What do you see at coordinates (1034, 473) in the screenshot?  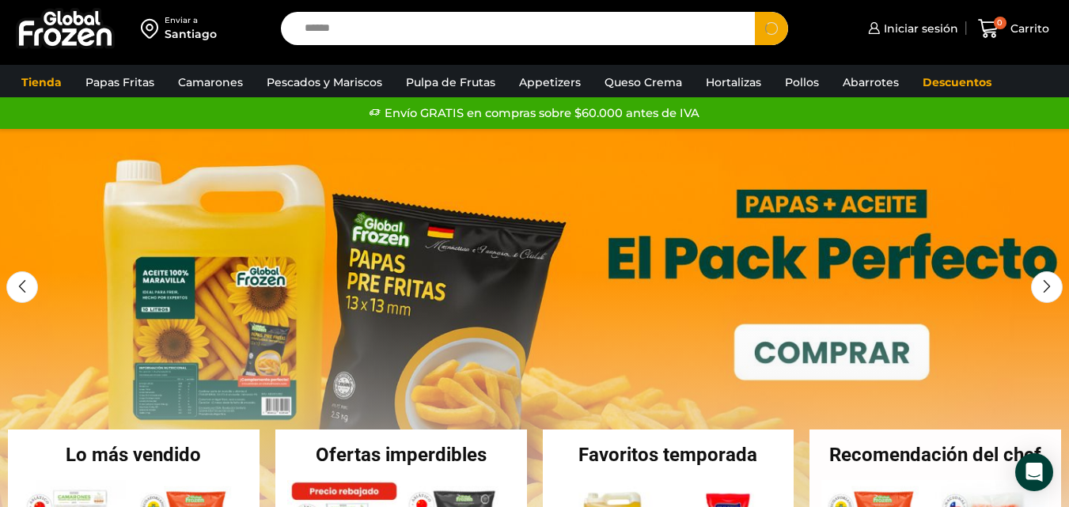 I see `div: Open Intercom Messenger` at bounding box center [1034, 473].